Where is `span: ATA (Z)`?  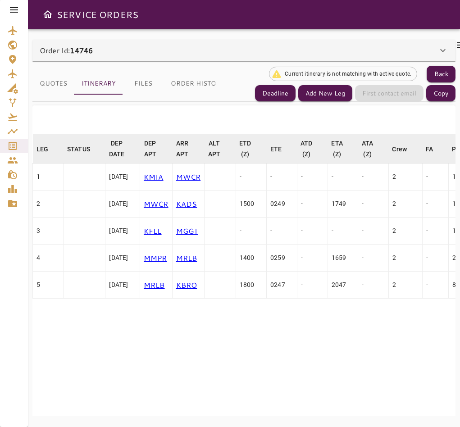 span: ATA (Z) is located at coordinates (373, 149).